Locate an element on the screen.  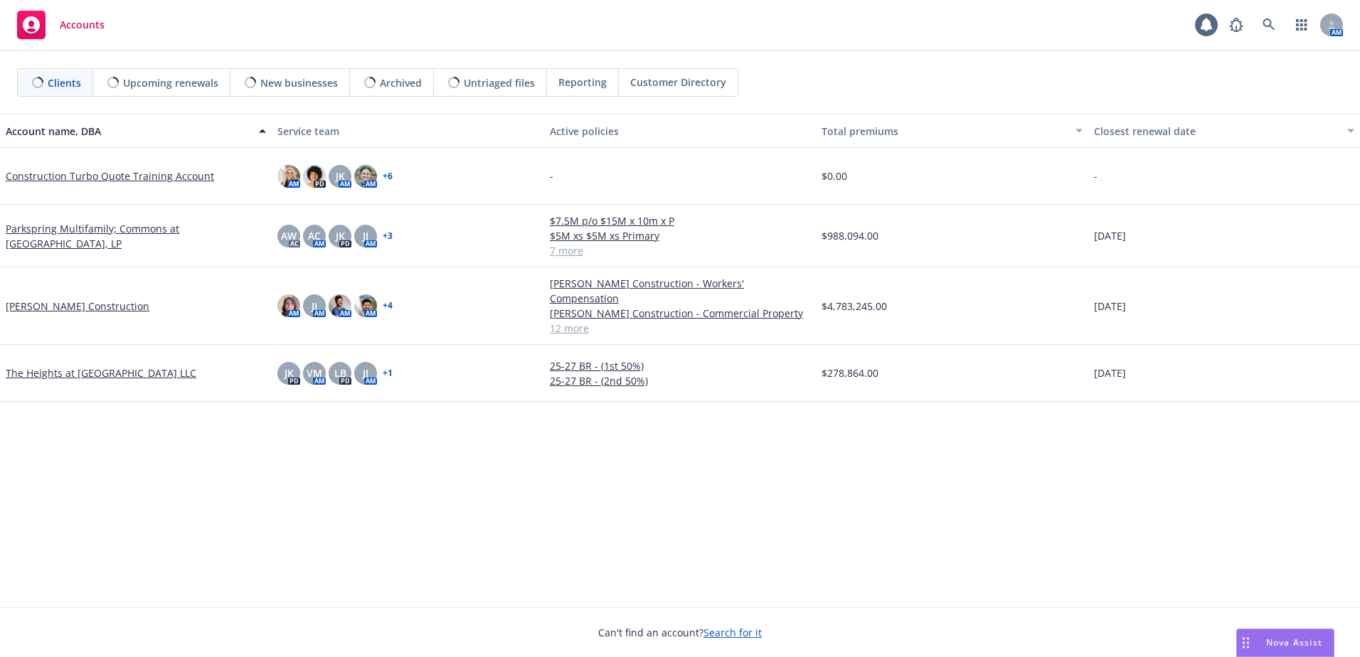
span: $278,864.00 is located at coordinates (850, 373).